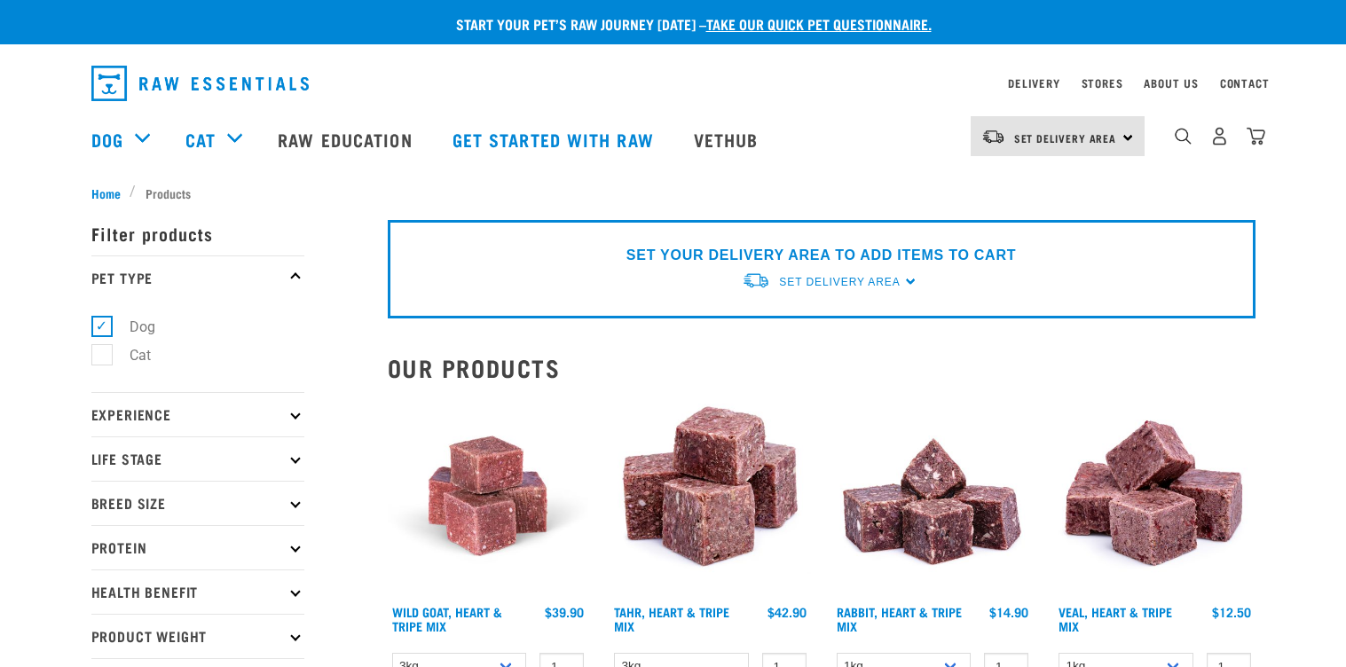 Image resolution: width=1346 pixels, height=667 pixels. I want to click on div: $39.90, so click(564, 612).